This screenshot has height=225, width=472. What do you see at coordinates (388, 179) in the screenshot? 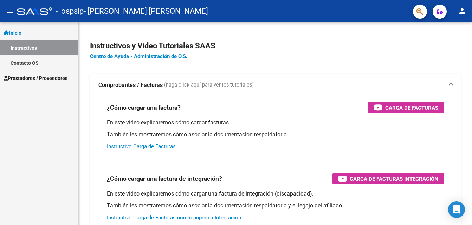
I see `button: Carga de Facturas Integración` at bounding box center [388, 179].